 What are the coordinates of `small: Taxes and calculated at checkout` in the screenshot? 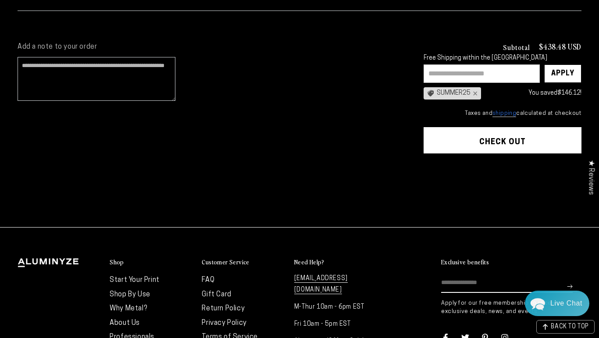 It's located at (503, 114).